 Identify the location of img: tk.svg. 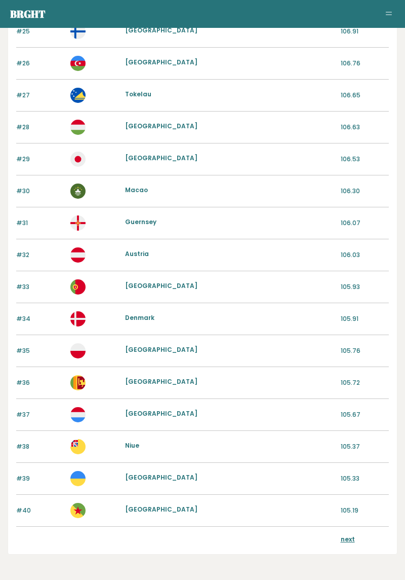
(78, 95).